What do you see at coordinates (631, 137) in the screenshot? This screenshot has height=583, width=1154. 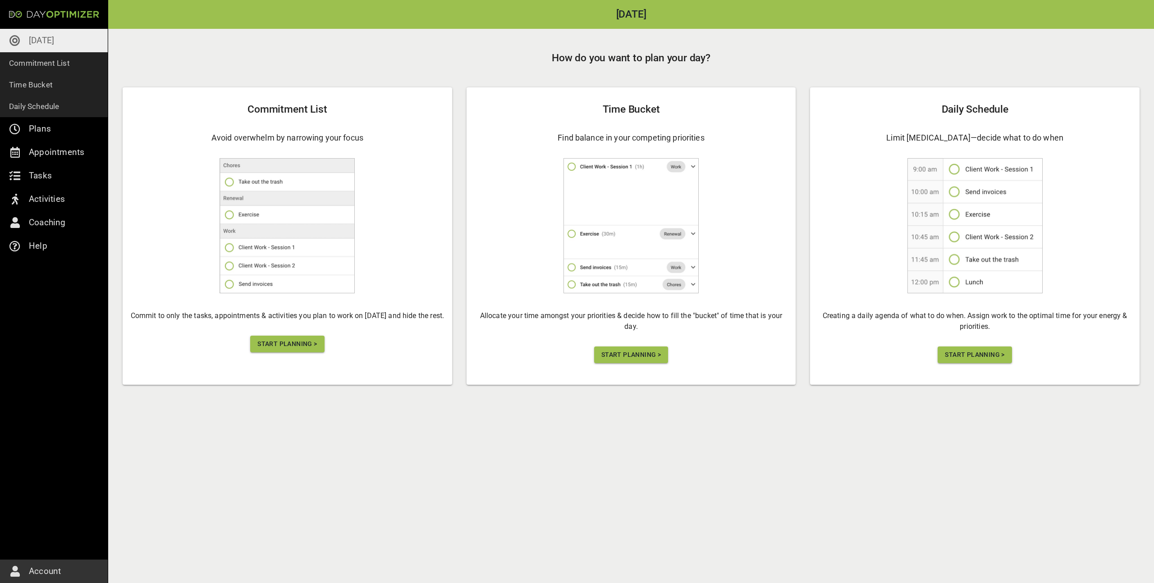 I see `h4: Find balance in your competing priorities` at bounding box center [631, 137].